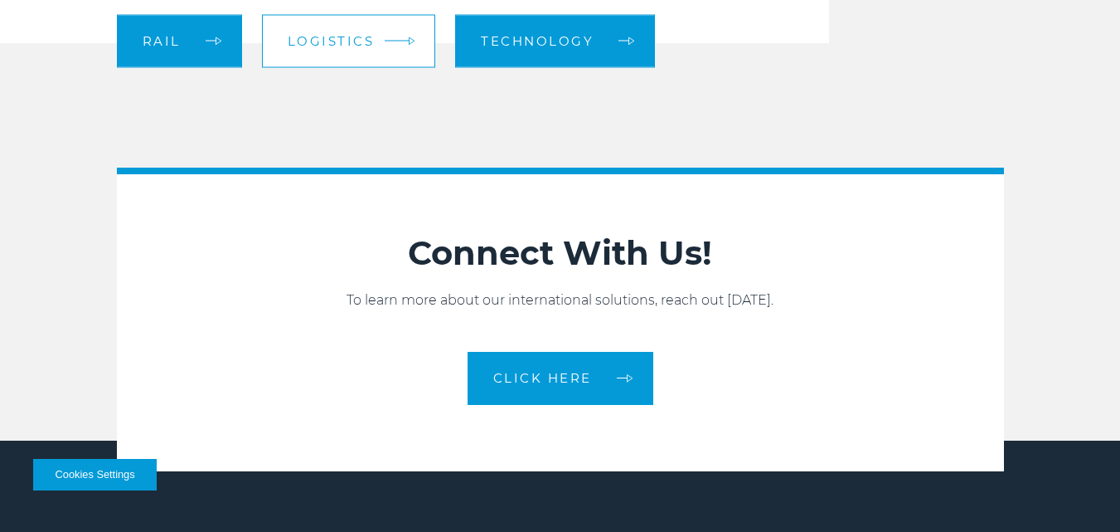 Image resolution: width=1120 pixels, height=532 pixels. Describe the element at coordinates (555, 41) in the screenshot. I see `a: Technology arrow arrow` at that location.